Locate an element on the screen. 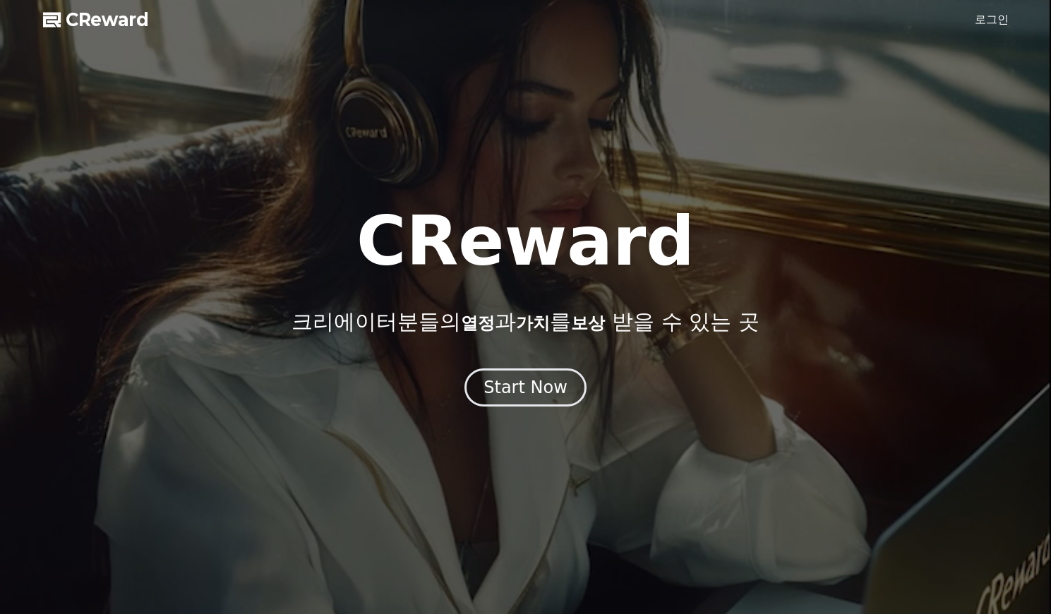 The width and height of the screenshot is (1051, 614). span: 열정 is located at coordinates (478, 323).